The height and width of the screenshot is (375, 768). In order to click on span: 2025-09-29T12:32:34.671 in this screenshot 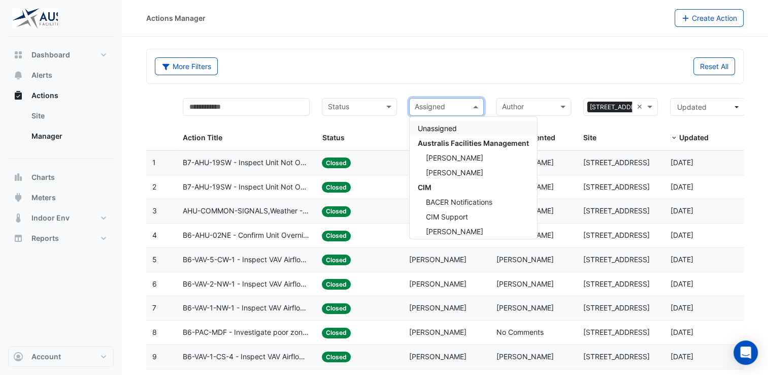, I will do `click(681, 162)`.